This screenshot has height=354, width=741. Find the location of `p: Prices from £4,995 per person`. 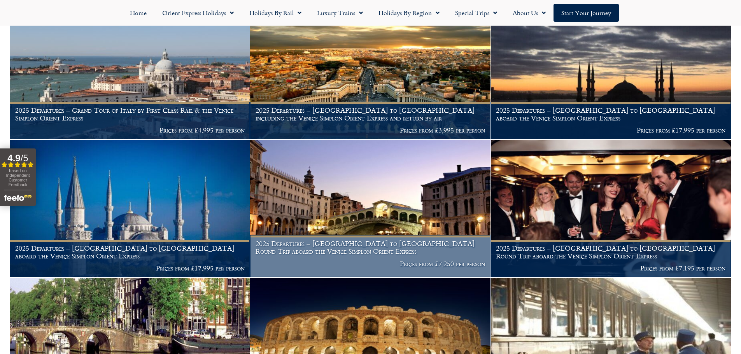

p: Prices from £4,995 per person is located at coordinates (130, 130).